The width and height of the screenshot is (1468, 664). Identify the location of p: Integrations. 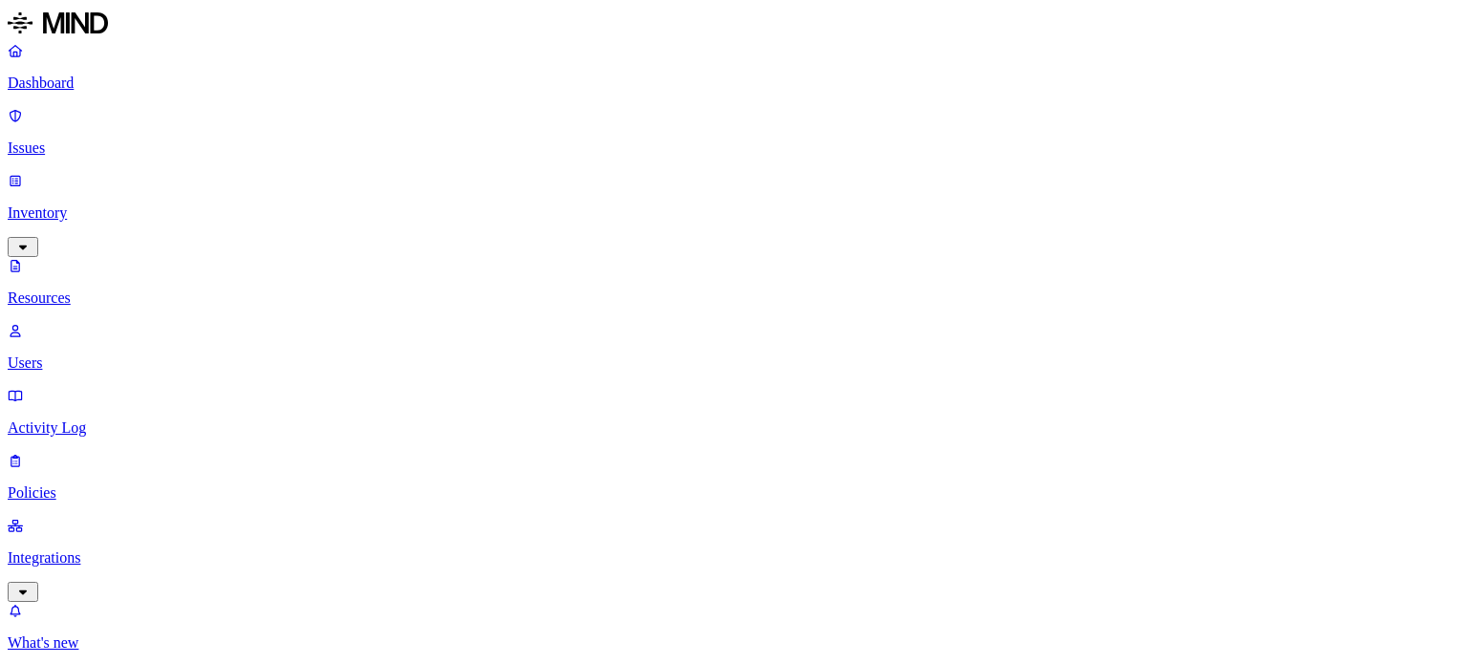
(734, 558).